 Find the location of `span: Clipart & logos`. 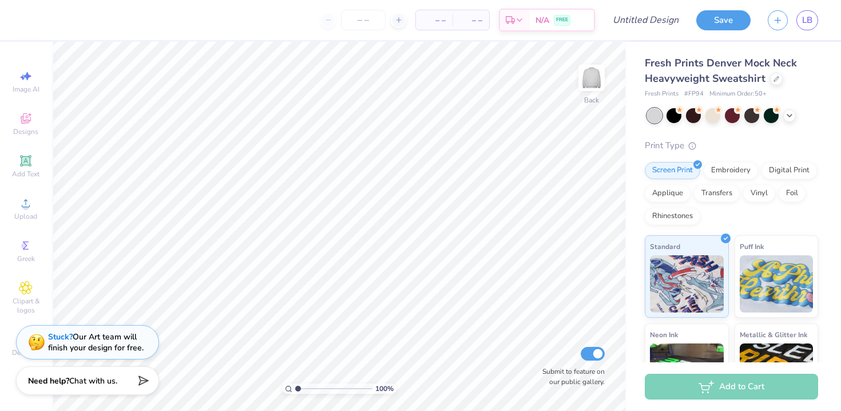

span: Clipart & logos is located at coordinates (26, 306).